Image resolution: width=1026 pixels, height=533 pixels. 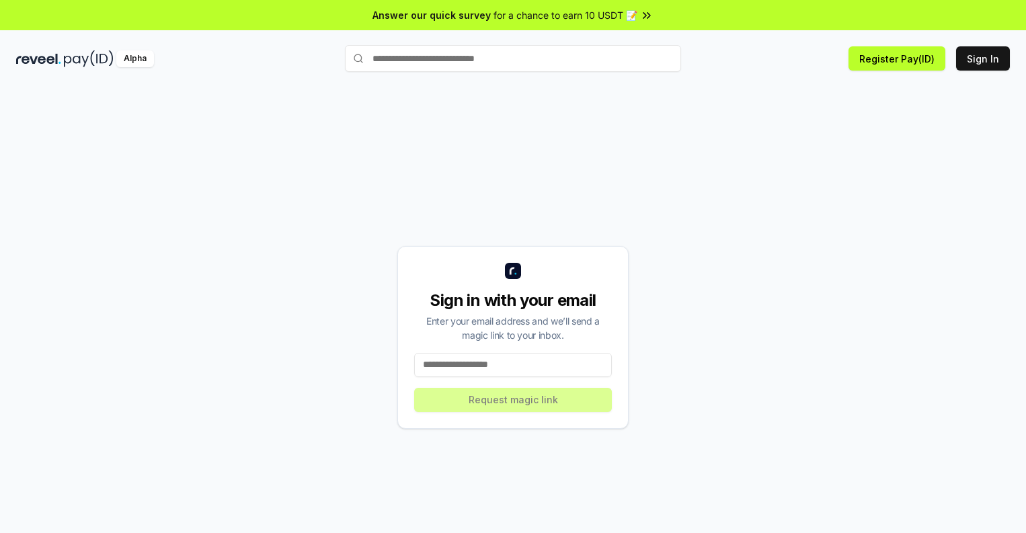 I want to click on button: Sign In, so click(x=983, y=58).